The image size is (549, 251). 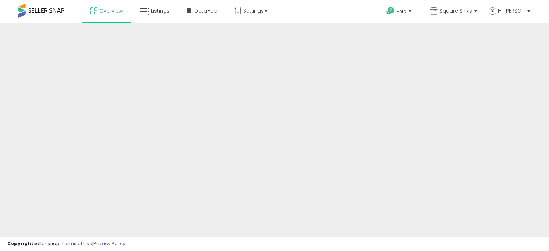 I want to click on strong: Copyright, so click(x=20, y=243).